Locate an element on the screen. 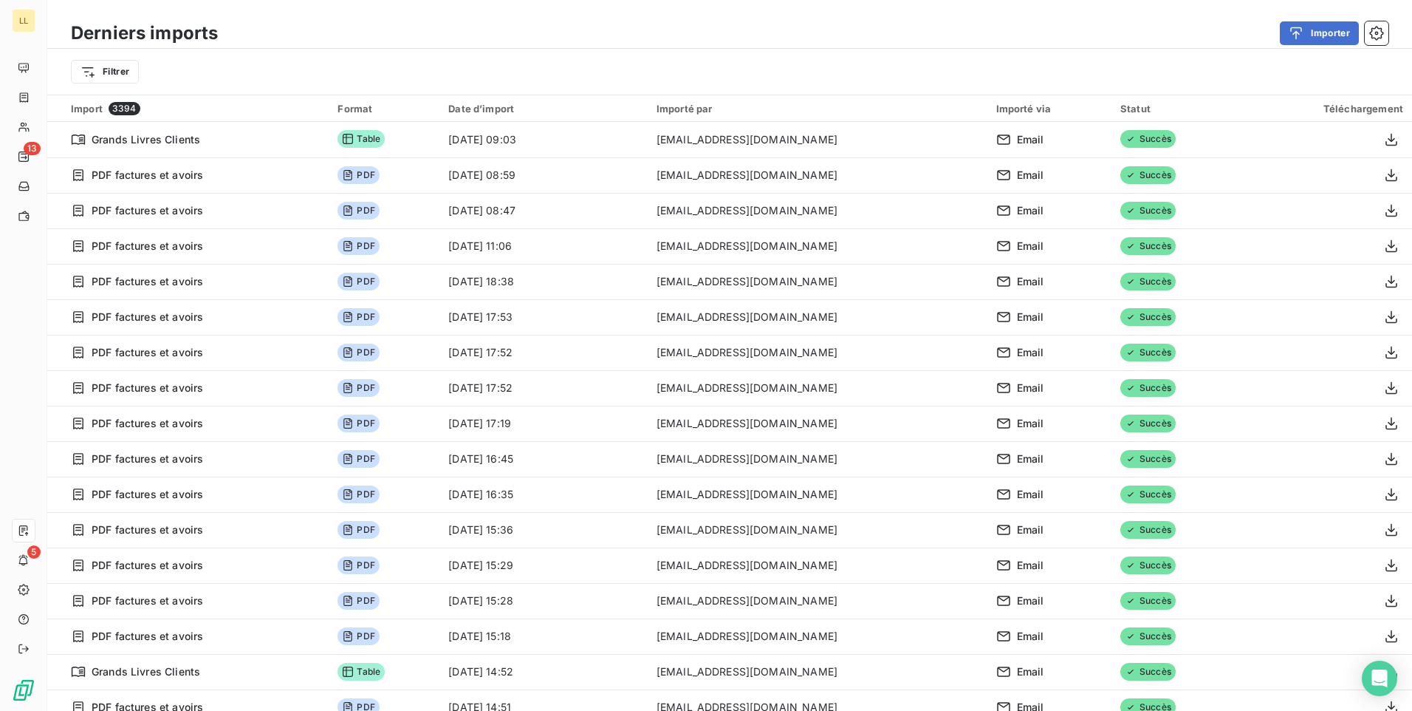 Image resolution: width=1412 pixels, height=711 pixels. img: Logo LeanPay is located at coordinates (24, 690).